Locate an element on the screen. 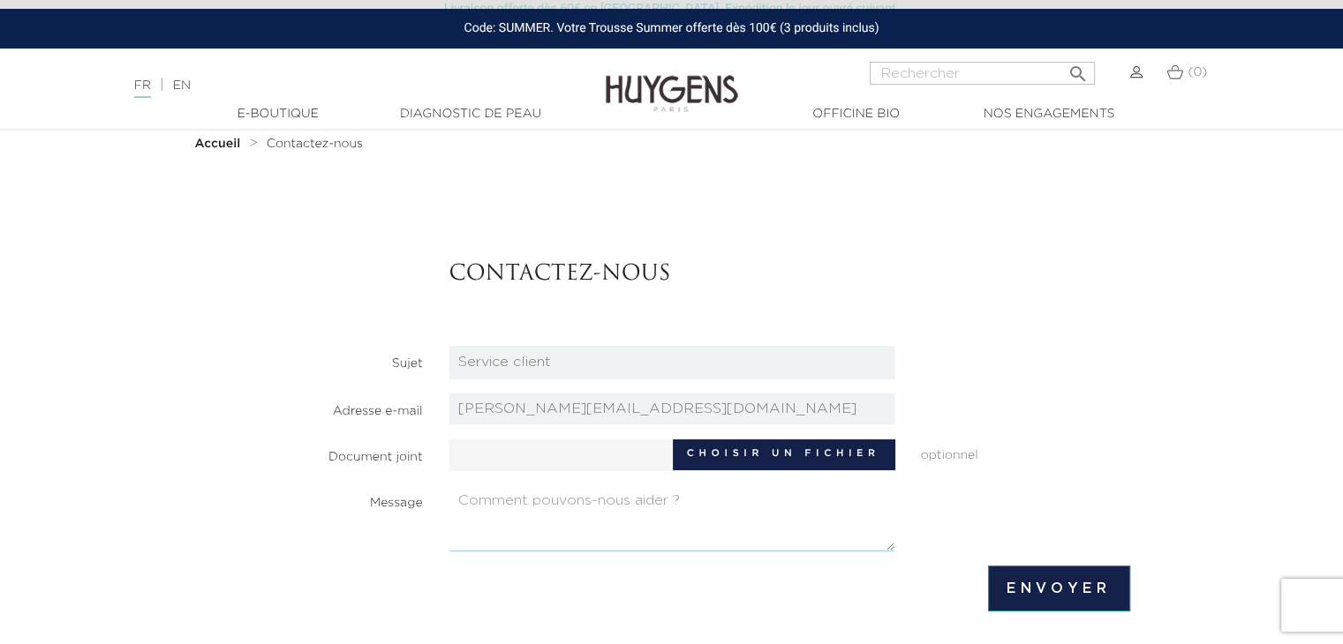  span: (0) is located at coordinates (1197, 72).